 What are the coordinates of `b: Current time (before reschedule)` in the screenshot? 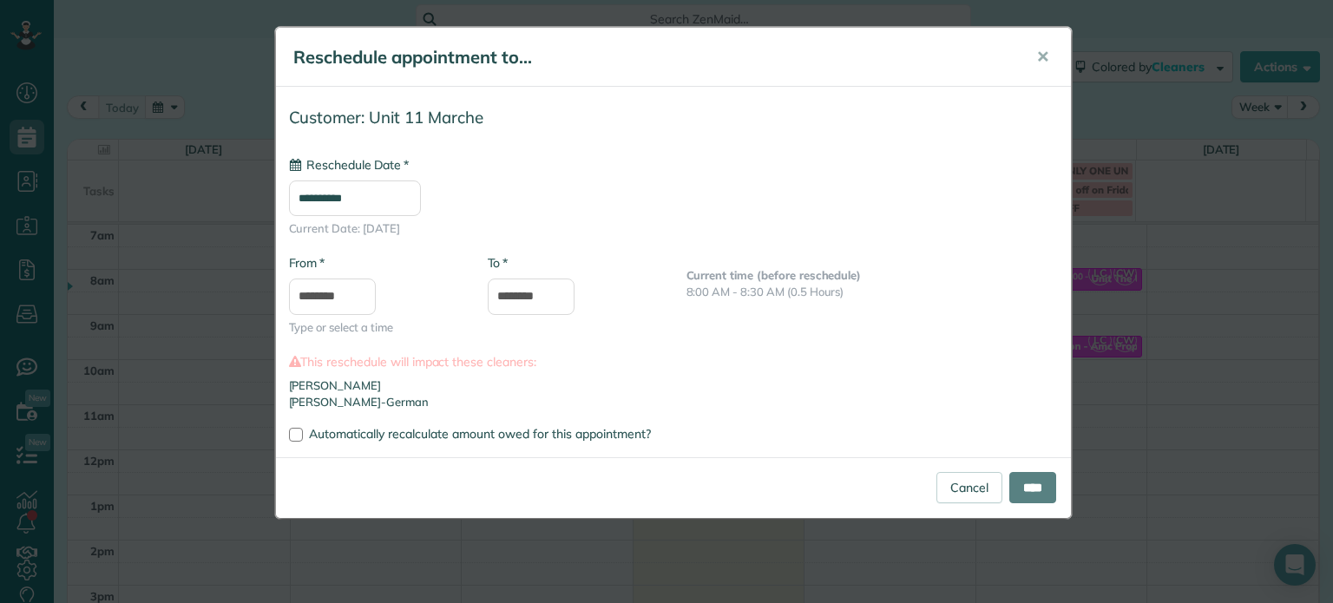 It's located at (774, 275).